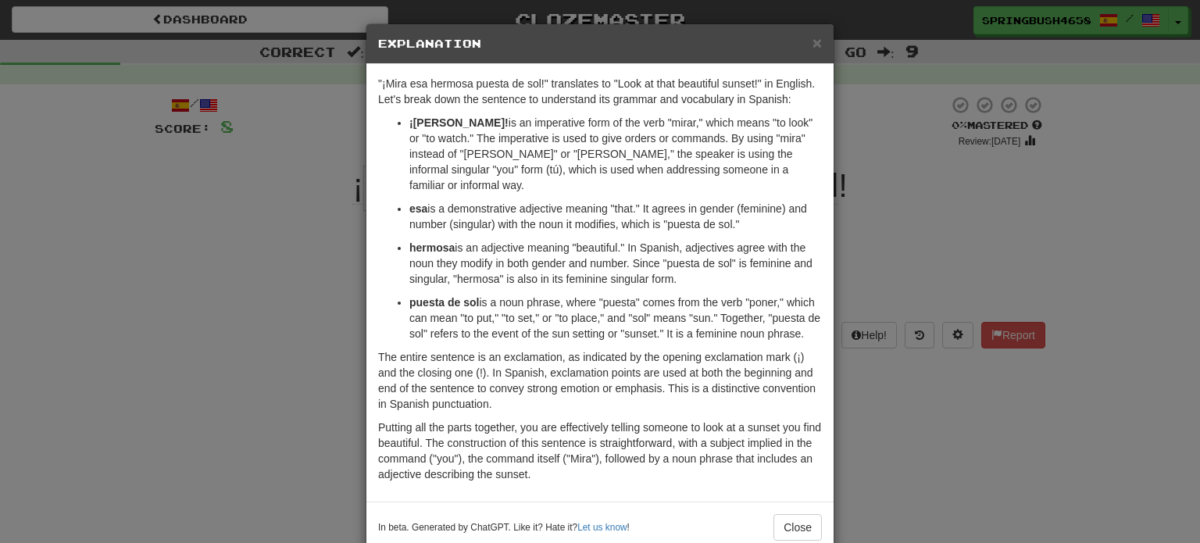 The height and width of the screenshot is (543, 1200). Describe the element at coordinates (600, 91) in the screenshot. I see `p: "¡Mira esa hermosa puesta de sol!" translates to "Look at that beautiful sunset!" in English. Let...` at that location.